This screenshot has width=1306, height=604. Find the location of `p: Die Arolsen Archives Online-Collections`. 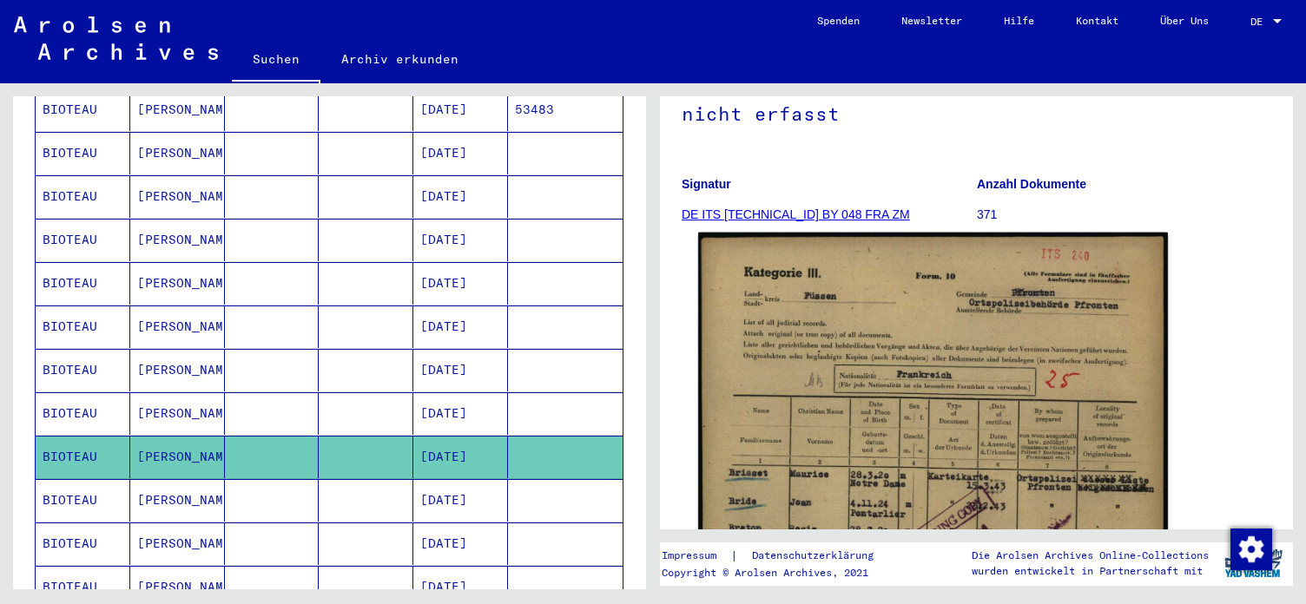

p: Die Arolsen Archives Online-Collections is located at coordinates (1090, 556).